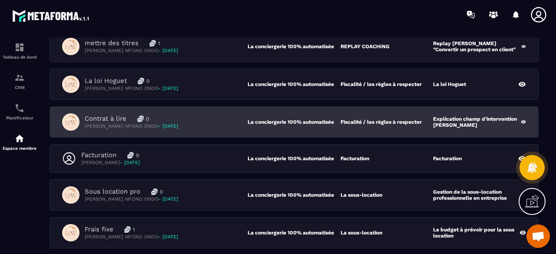 Image resolution: width=556 pixels, height=254 pixels. I want to click on a: automationsautomationsEspace membre, so click(20, 142).